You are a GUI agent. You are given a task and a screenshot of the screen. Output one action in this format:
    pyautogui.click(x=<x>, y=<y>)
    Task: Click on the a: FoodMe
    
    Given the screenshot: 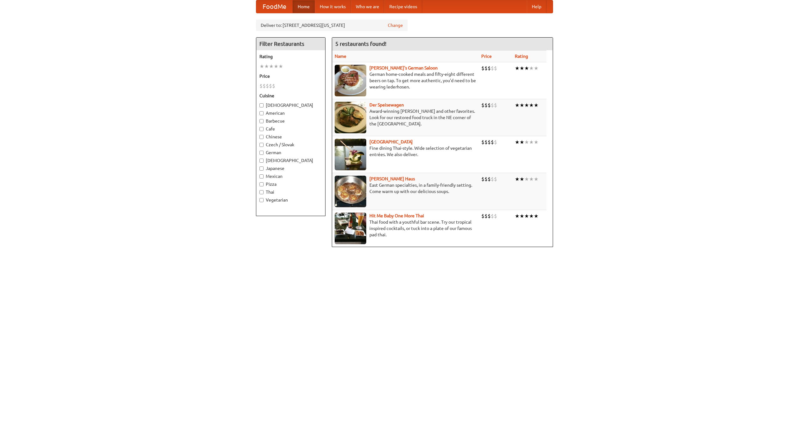 What is the action you would take?
    pyautogui.click(x=274, y=7)
    